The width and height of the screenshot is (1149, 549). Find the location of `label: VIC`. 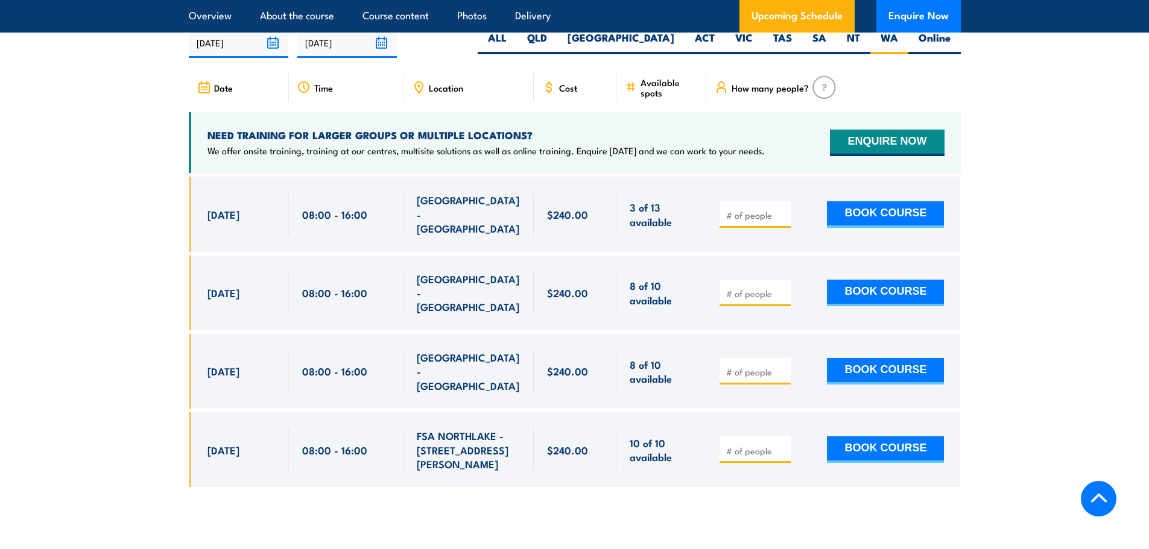

label: VIC is located at coordinates (743, 42).